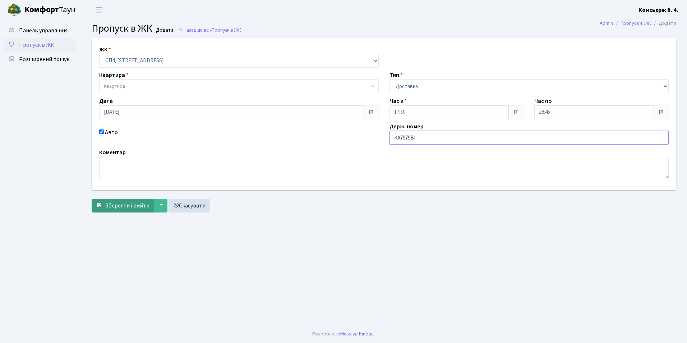  What do you see at coordinates (344, 334) in the screenshot?
I see `div: Розроблено .` at bounding box center [344, 334].